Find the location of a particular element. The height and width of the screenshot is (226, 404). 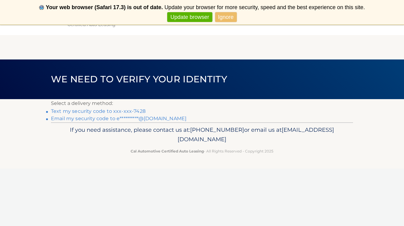

span: Update your browser for more security, speed and the best experience on this site. is located at coordinates (264, 7).